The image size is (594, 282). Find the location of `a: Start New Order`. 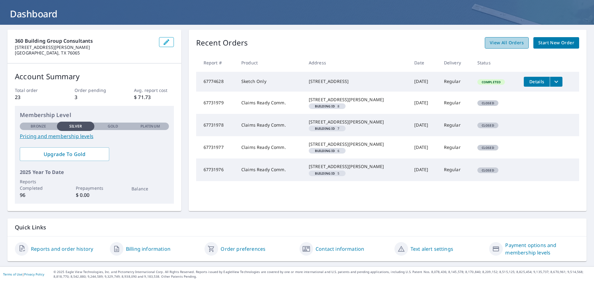

a: Start New Order is located at coordinates (556, 43).